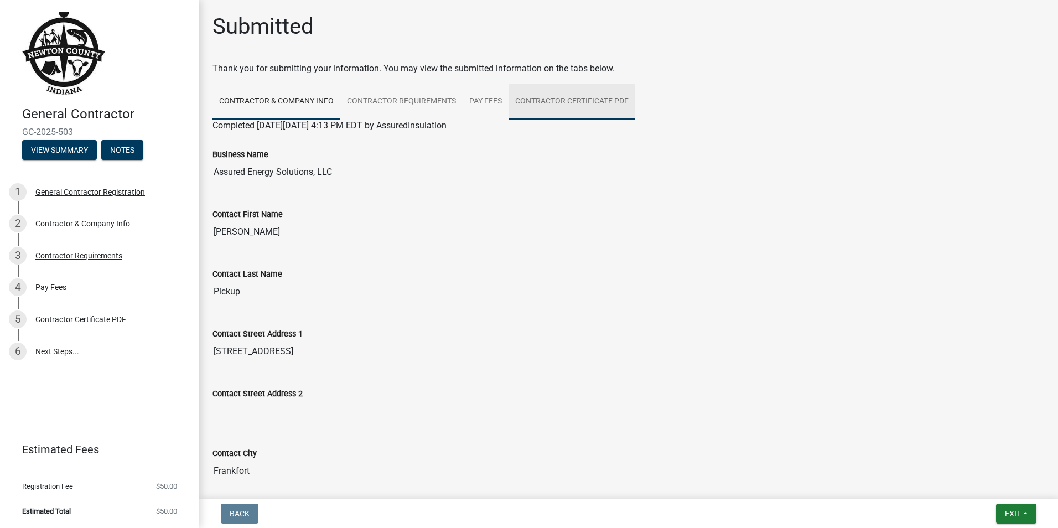 This screenshot has height=528, width=1058. I want to click on div: 6, so click(18, 351).